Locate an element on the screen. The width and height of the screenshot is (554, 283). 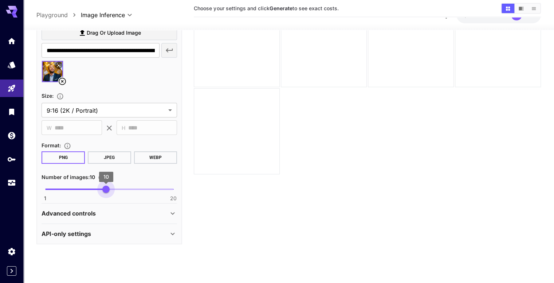
button: Adjust the dimensions of the generated image by specifying its width and height in pixels, or sel... is located at coordinates (60, 96).